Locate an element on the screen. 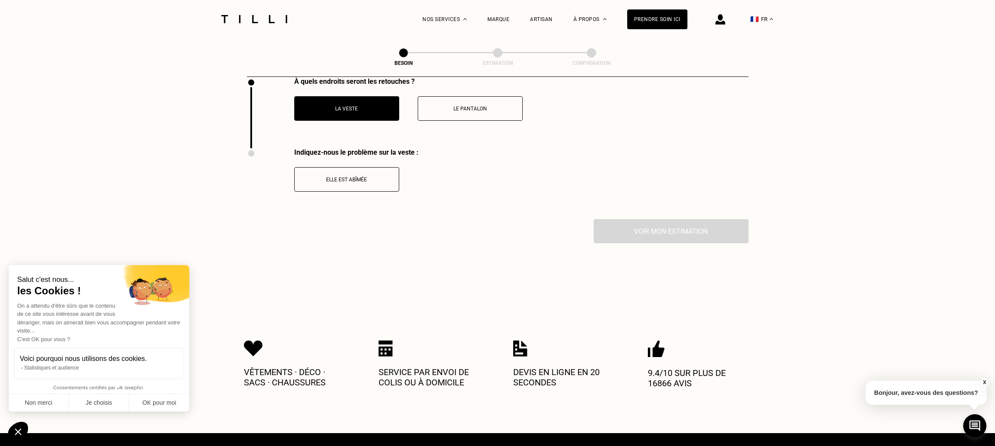 This screenshot has width=995, height=446. p: Vêtements · Déco · Sacs · Chaussures is located at coordinates (295, 378).